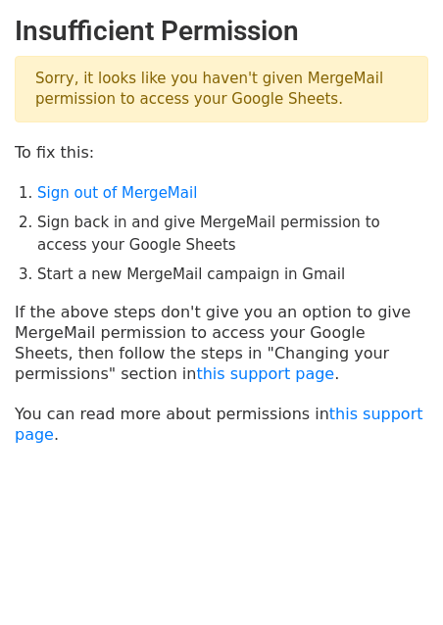 Image resolution: width=443 pixels, height=625 pixels. I want to click on p: Sorry, it looks like you haven't given MergeMail permission to access your Google Sheets., so click(221, 89).